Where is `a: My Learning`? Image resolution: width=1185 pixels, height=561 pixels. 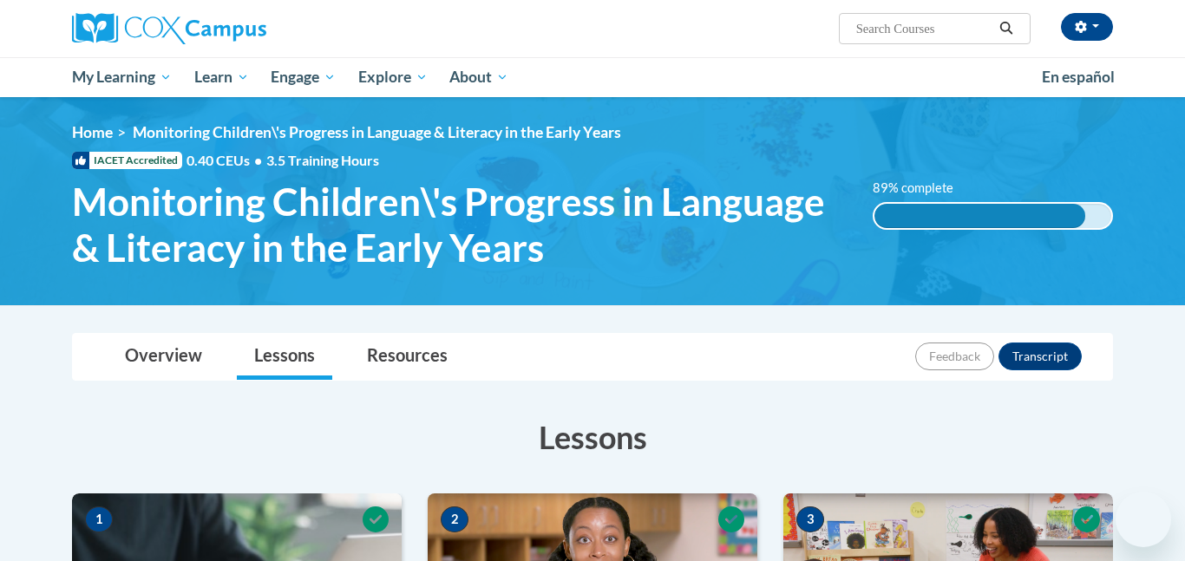 a: My Learning is located at coordinates (121, 77).